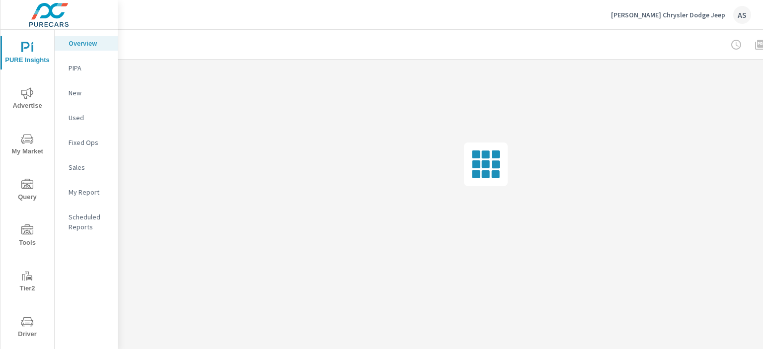 The image size is (763, 349). What do you see at coordinates (27, 99) in the screenshot?
I see `span: Advertise` at bounding box center [27, 99].